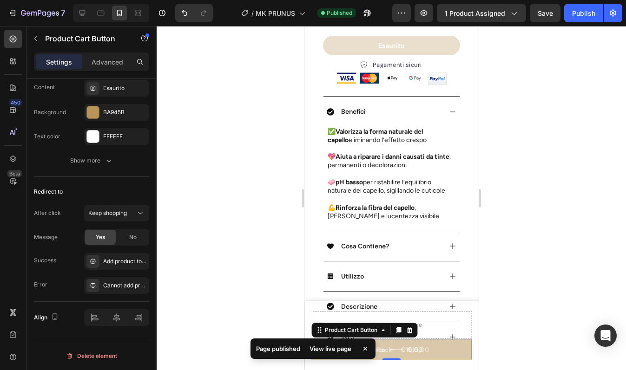  I want to click on div: BA945B, so click(125, 112).